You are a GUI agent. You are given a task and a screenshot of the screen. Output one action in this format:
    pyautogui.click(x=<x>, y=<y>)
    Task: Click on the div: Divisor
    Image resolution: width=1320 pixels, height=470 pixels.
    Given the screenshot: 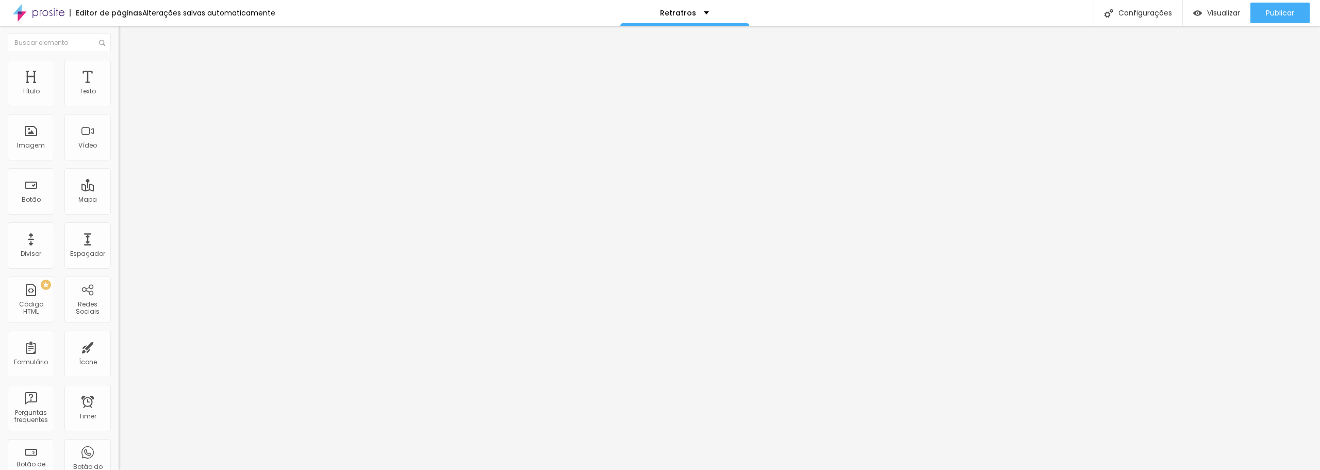 What is the action you would take?
    pyautogui.click(x=31, y=254)
    